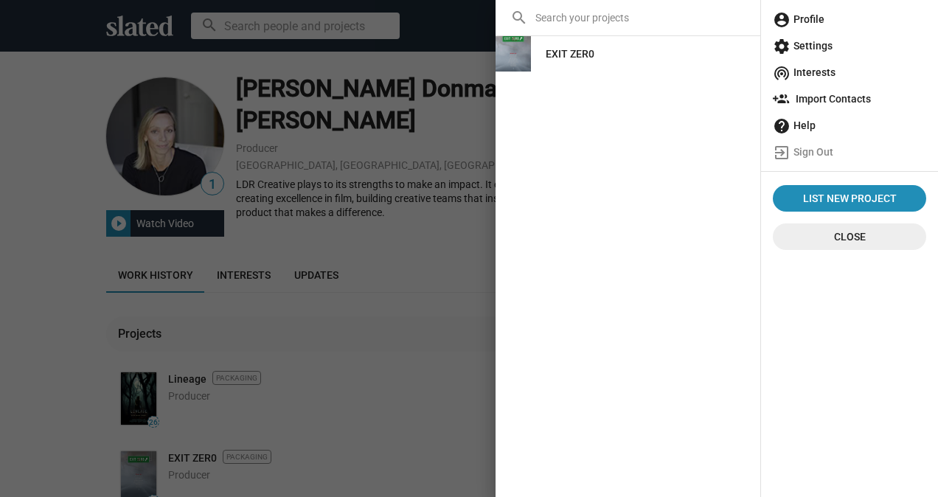 This screenshot has width=938, height=497. What do you see at coordinates (850, 19) in the screenshot?
I see `a: Profile` at bounding box center [850, 19].